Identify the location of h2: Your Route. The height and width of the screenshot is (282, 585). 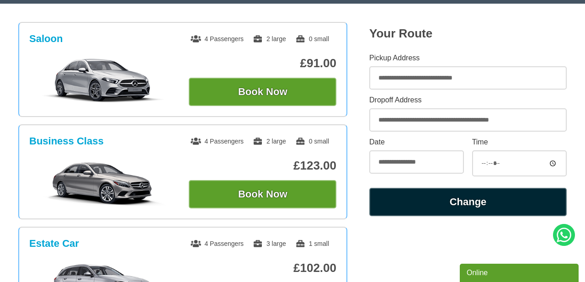
(468, 33).